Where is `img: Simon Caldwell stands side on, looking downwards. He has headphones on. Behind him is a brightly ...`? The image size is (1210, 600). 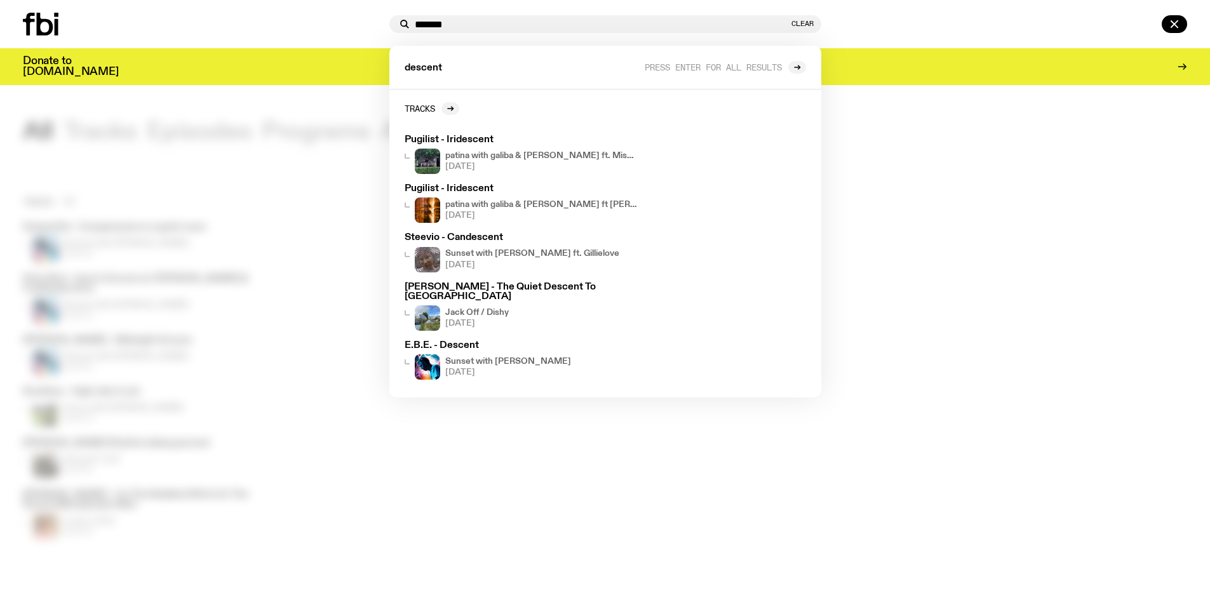 img: Simon Caldwell stands side on, looking downwards. He has headphones on. Behind him is a brightly ... is located at coordinates (428, 367).